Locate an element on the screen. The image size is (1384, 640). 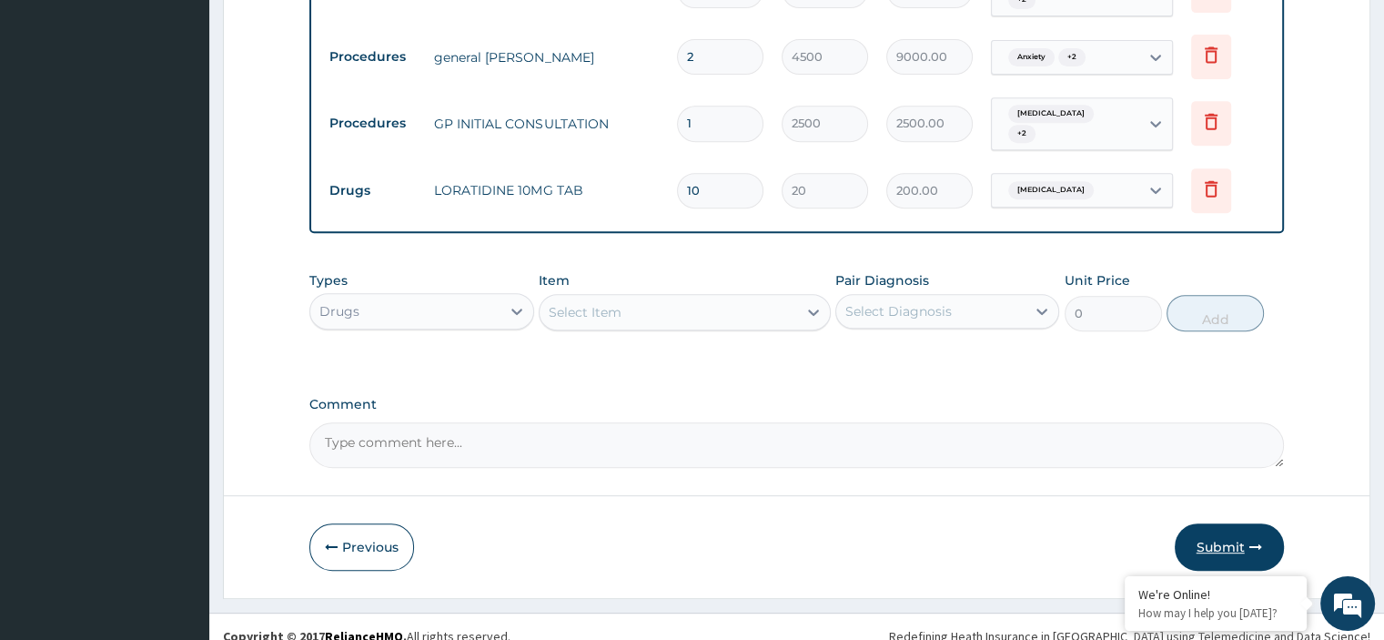
div: Drugs is located at coordinates (339, 311).